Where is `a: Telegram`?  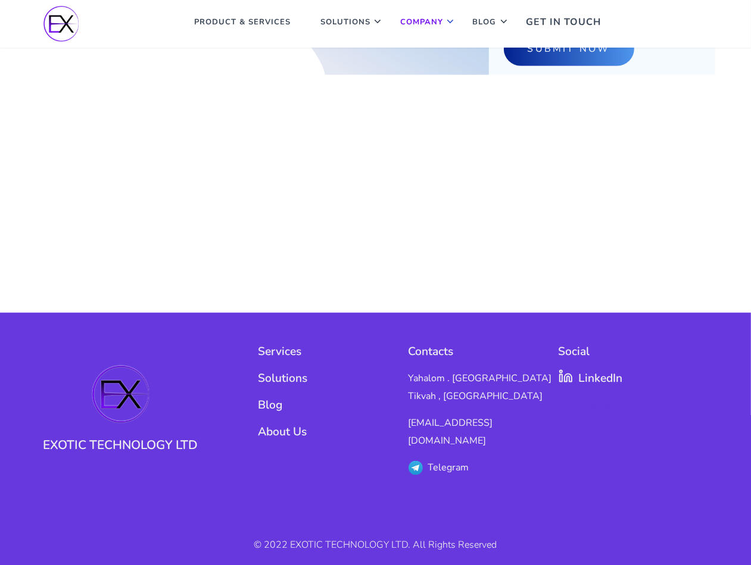 a: Telegram is located at coordinates (448, 468).